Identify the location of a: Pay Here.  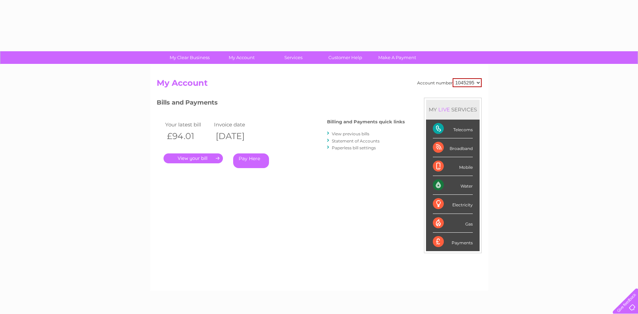
(251, 160).